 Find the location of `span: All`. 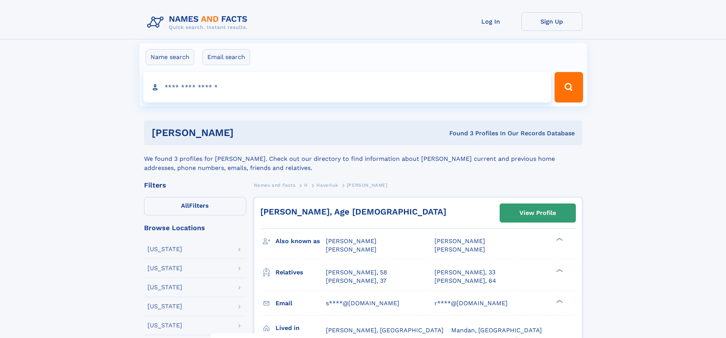

span: All is located at coordinates (185, 206).